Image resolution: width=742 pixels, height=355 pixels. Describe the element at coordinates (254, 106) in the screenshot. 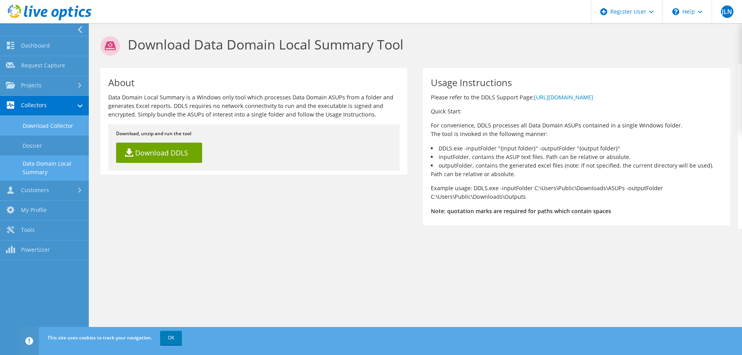

I see `p: Data Domain Local Summary is a Windows only tool which processes Data Domain ASUPs from a folder ...` at that location.